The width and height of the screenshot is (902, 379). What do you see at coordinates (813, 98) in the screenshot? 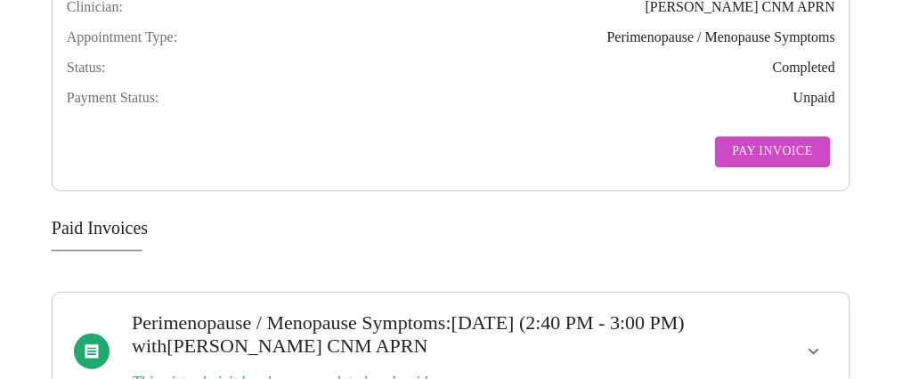
I see `span: Unpaid` at bounding box center [813, 98].